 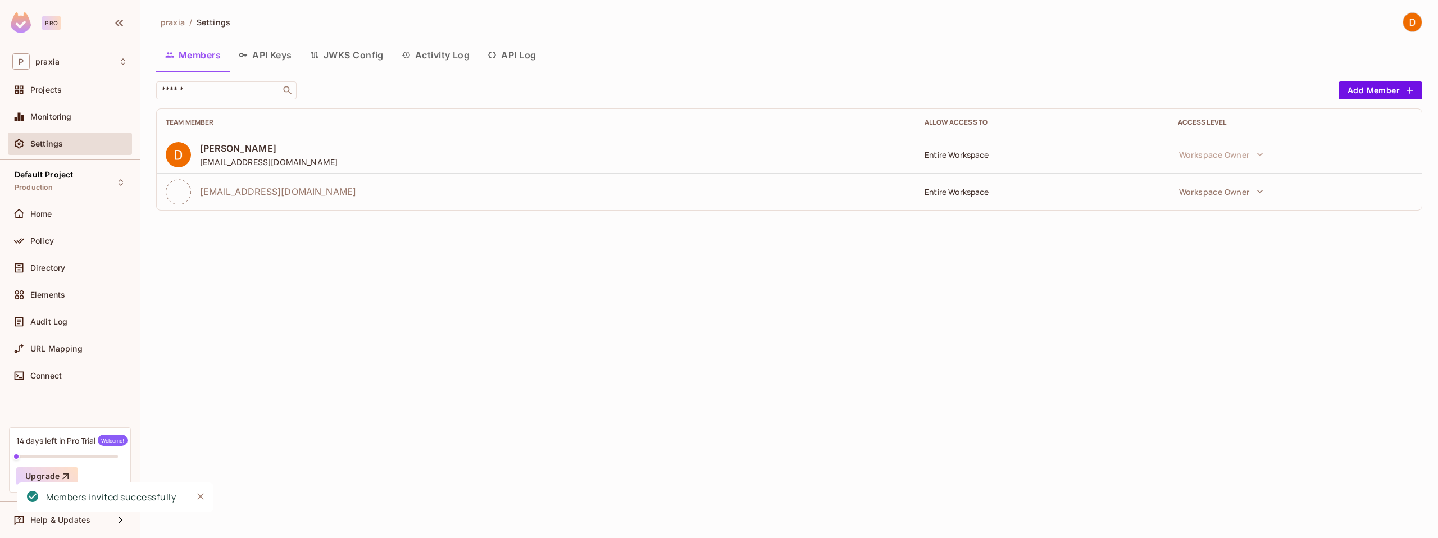 What do you see at coordinates (536, 122) in the screenshot?
I see `div: Team Member` at bounding box center [536, 122].